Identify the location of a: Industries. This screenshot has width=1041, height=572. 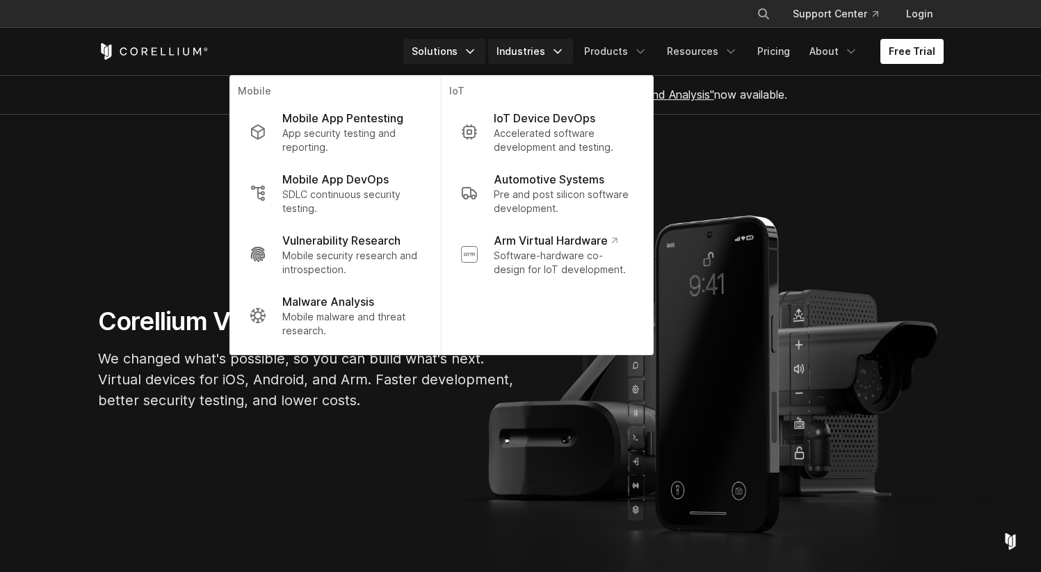
(530, 51).